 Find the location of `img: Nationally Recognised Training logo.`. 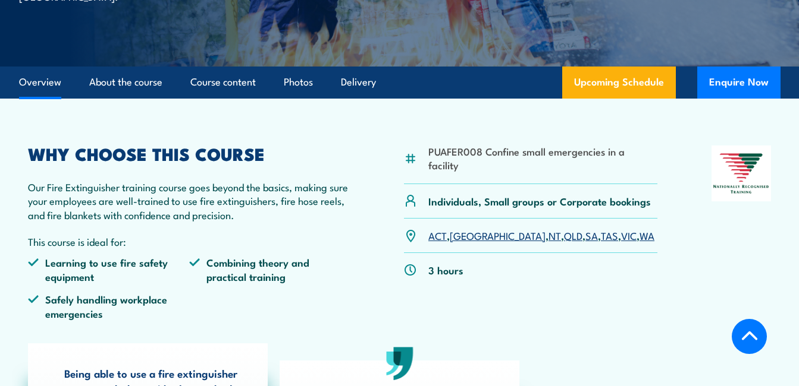

img: Nationally Recognised Training logo. is located at coordinates (741, 174).